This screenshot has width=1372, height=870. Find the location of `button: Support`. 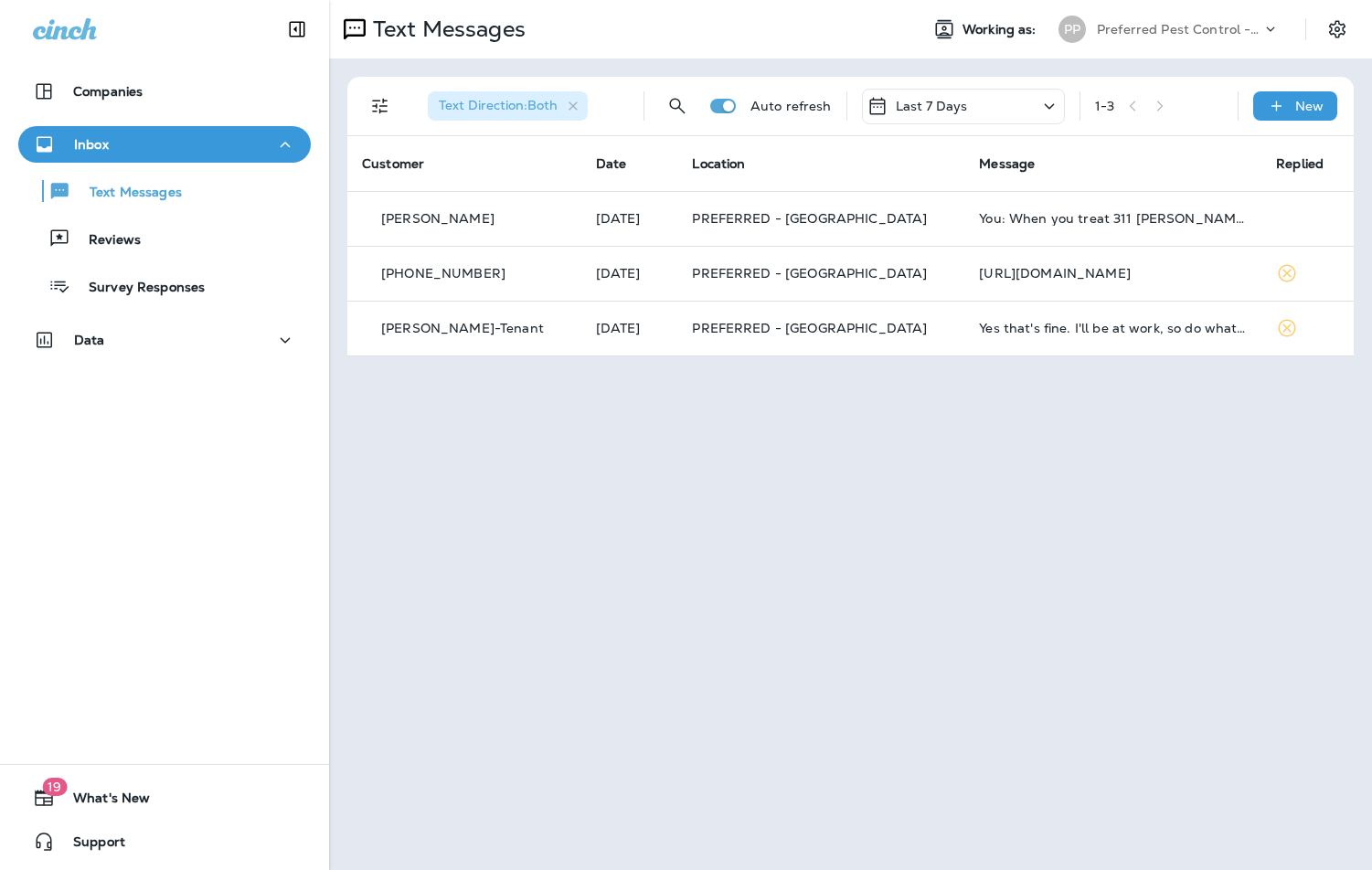

button: Support is located at coordinates (165, 842).